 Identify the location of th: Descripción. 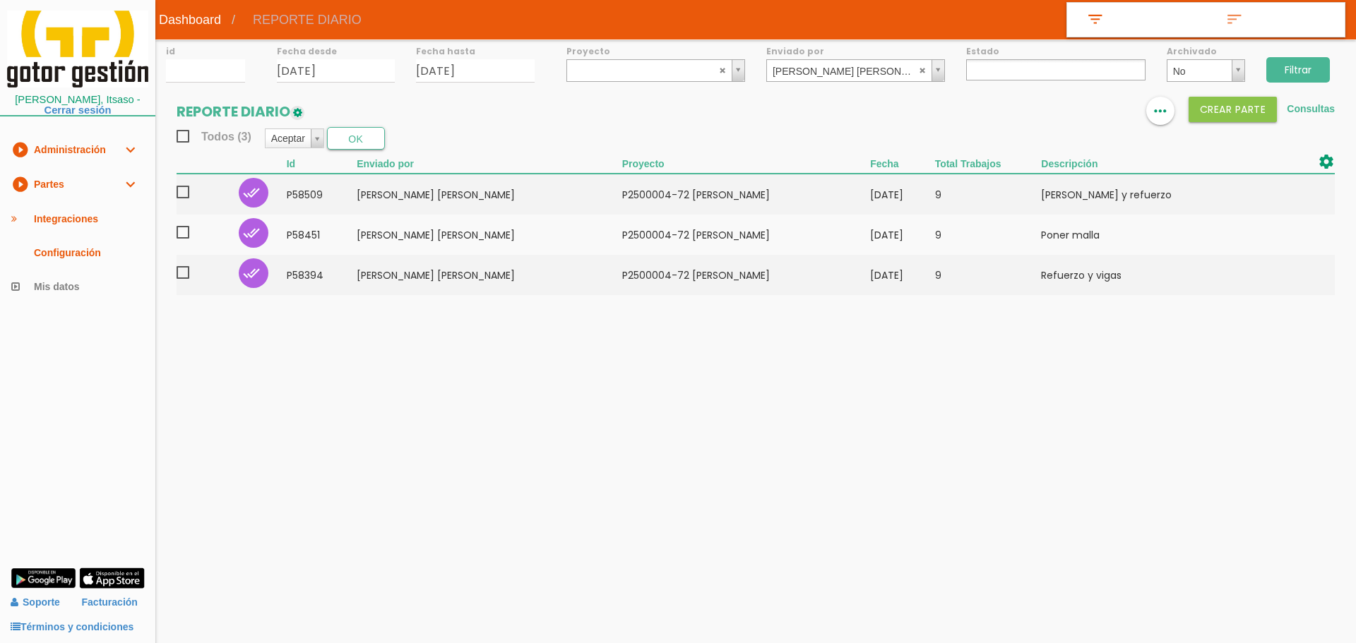
(1151, 163).